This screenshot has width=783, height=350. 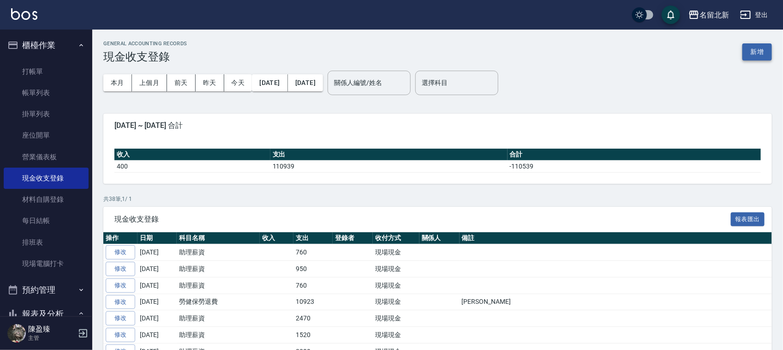 I want to click on button: 昨天, so click(x=210, y=83).